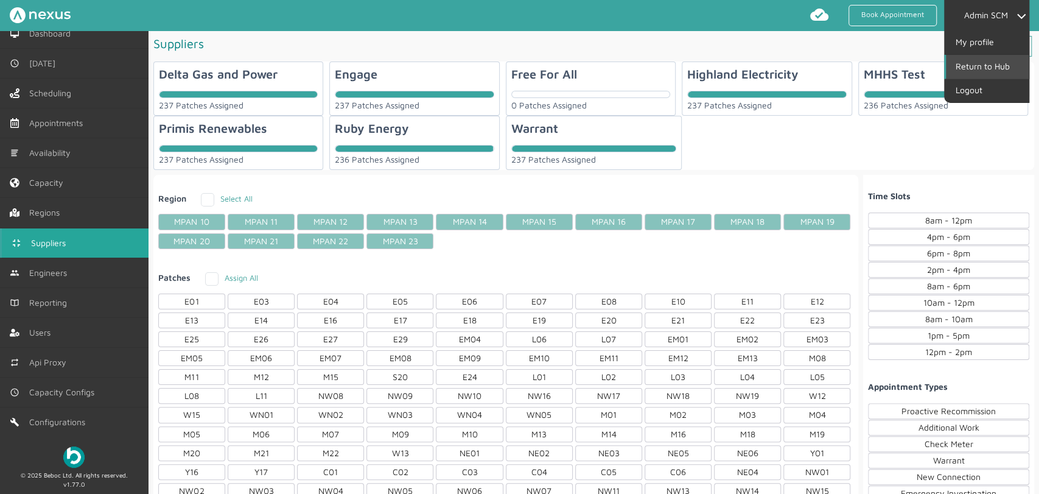 The width and height of the screenshot is (1039, 494). Describe the element at coordinates (261, 320) in the screenshot. I see `div: E14` at that location.